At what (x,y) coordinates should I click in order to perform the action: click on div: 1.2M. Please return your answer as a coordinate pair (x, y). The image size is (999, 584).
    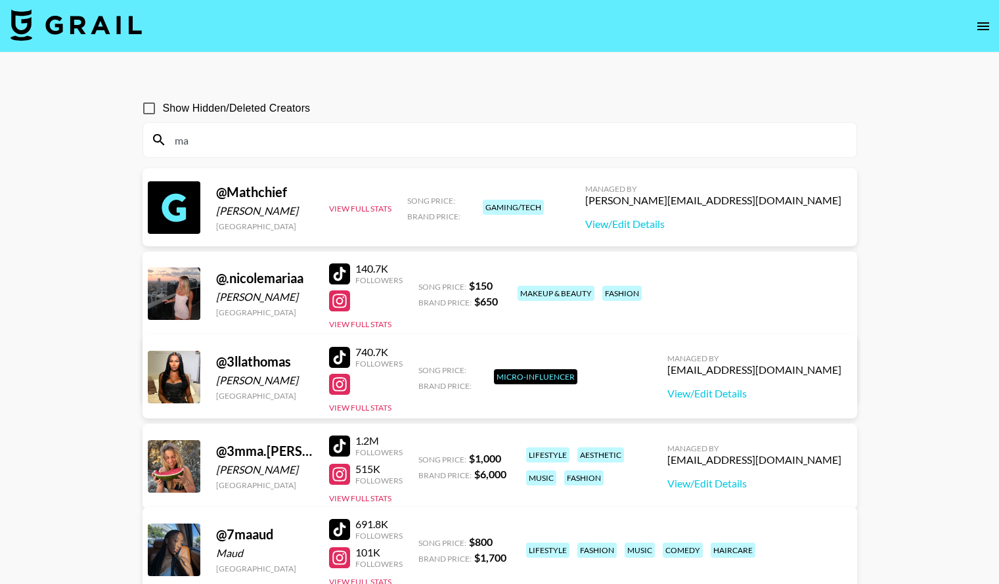
    Looking at the image, I should click on (379, 441).